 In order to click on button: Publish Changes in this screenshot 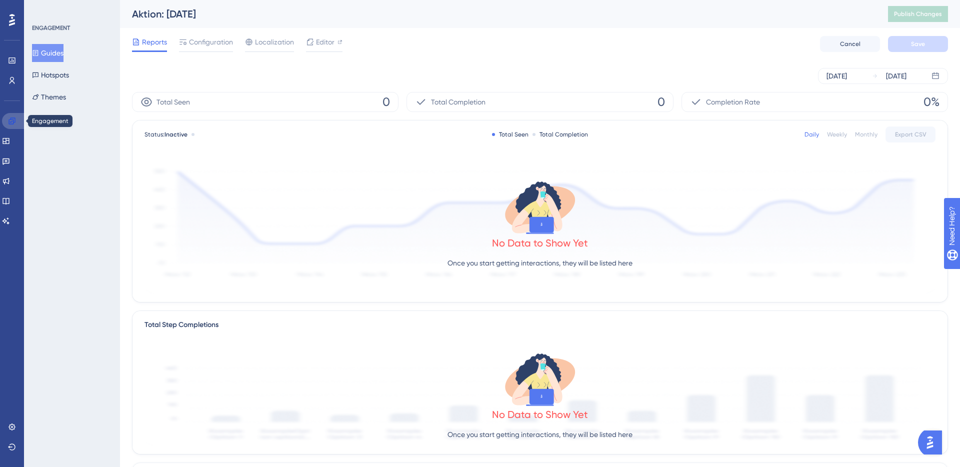, I will do `click(918, 14)`.